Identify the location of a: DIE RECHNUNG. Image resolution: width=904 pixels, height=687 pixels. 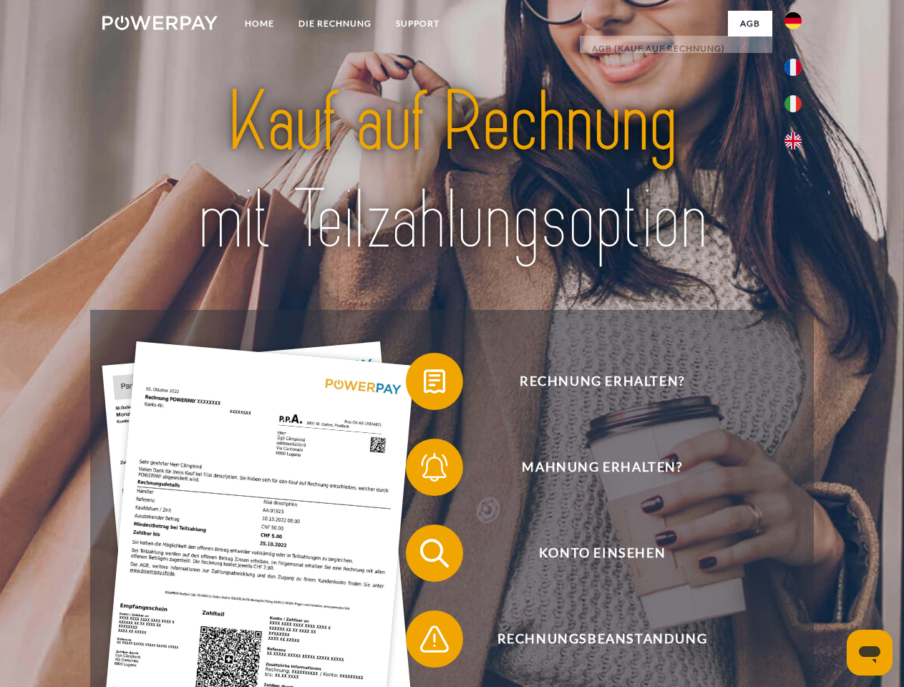
(335, 24).